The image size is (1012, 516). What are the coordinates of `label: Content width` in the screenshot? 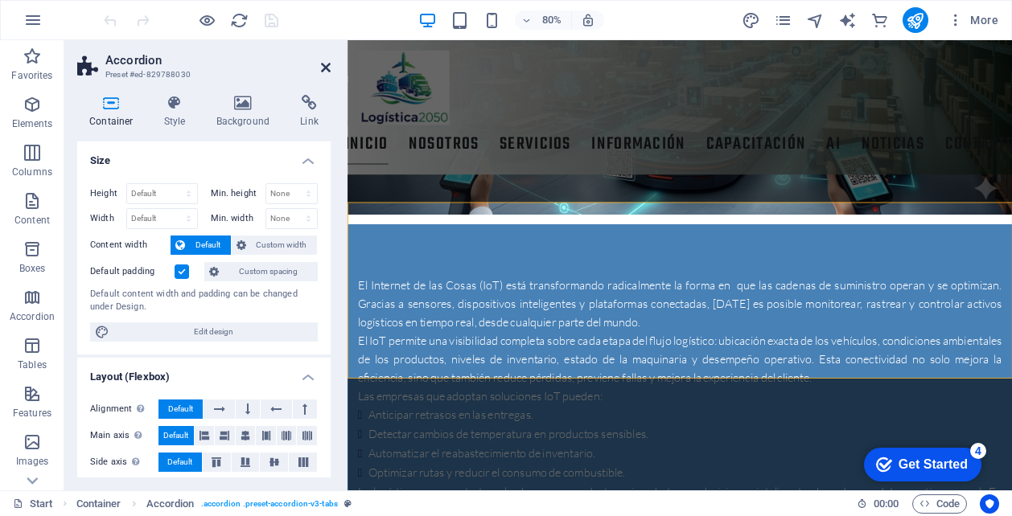 It's located at (130, 245).